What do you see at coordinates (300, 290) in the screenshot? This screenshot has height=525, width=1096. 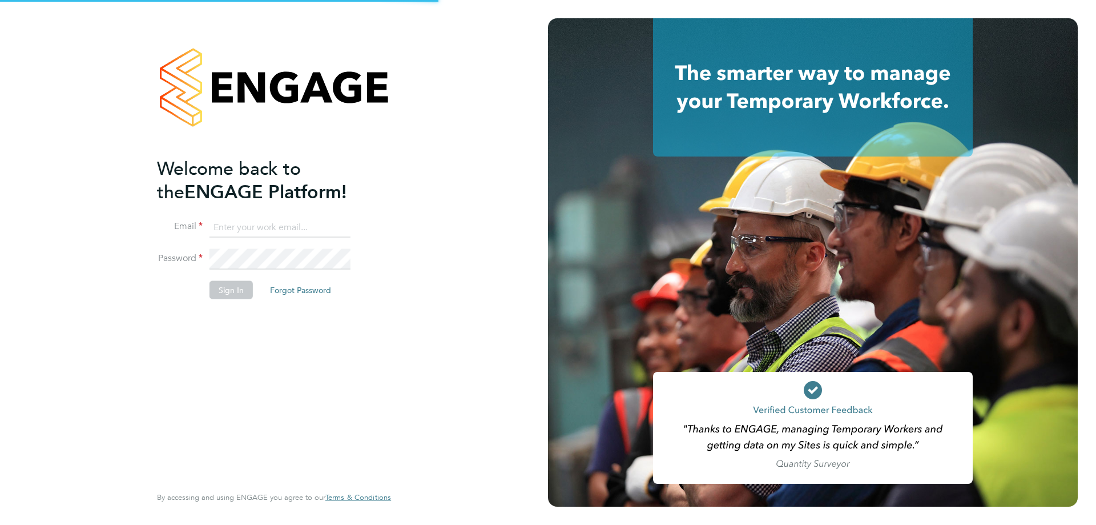 I see `button: Forgot Password` at bounding box center [300, 290].